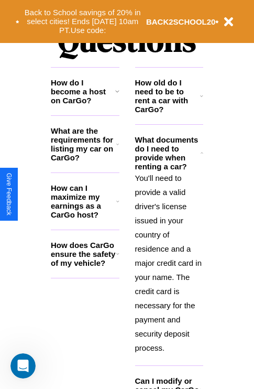 The image size is (254, 389). Describe the element at coordinates (83, 144) in the screenshot. I see `h3: What are the requirements for listing my car on CarGo?` at that location.